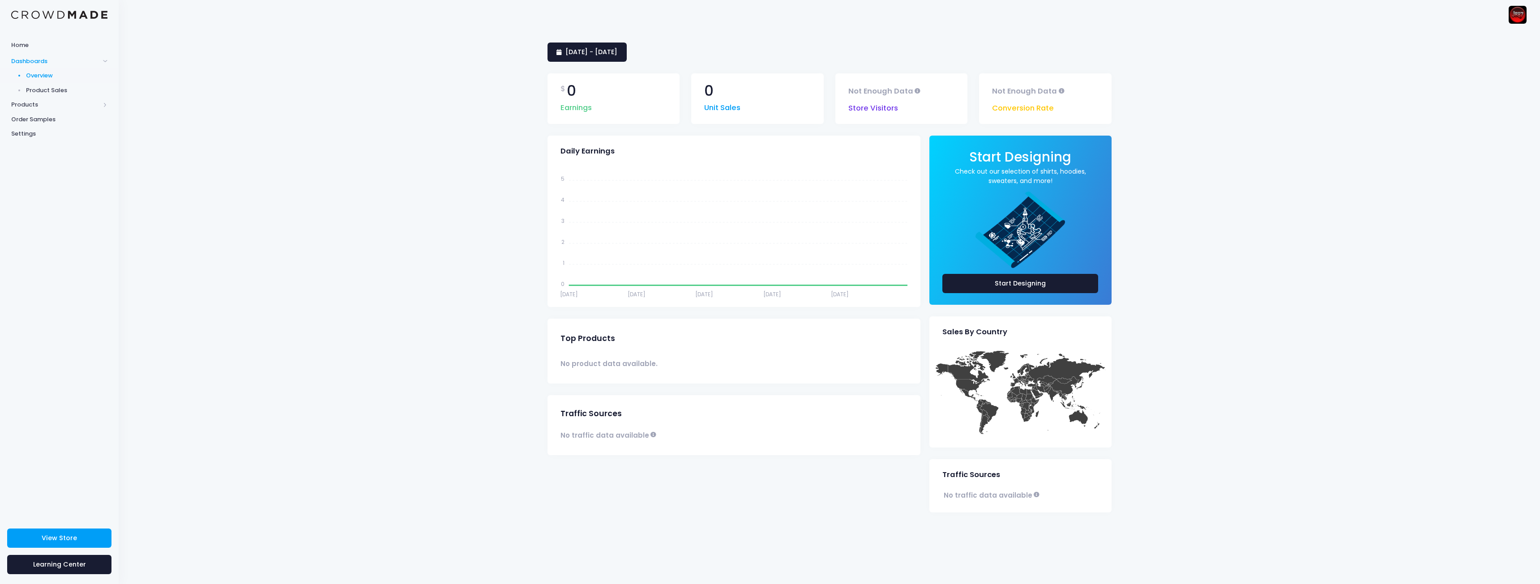  What do you see at coordinates (563, 284) in the screenshot?
I see `tspan: 0` at bounding box center [563, 284].